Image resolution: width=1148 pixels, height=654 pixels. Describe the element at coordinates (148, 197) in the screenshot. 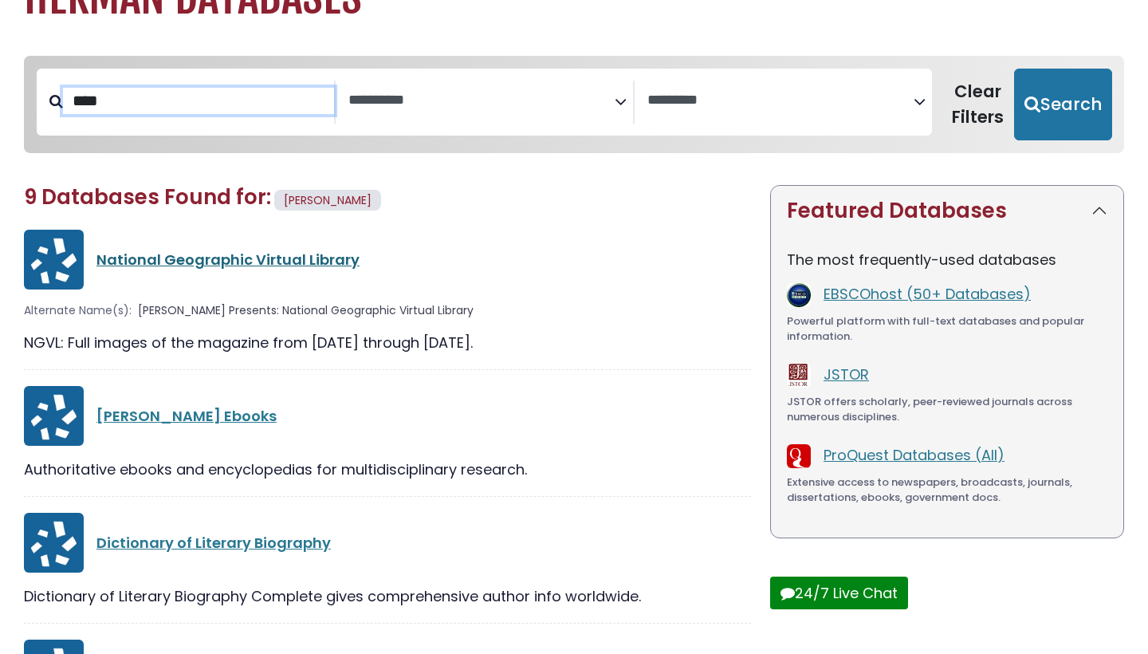

I see `span: 9 Databases Found for:` at that location.